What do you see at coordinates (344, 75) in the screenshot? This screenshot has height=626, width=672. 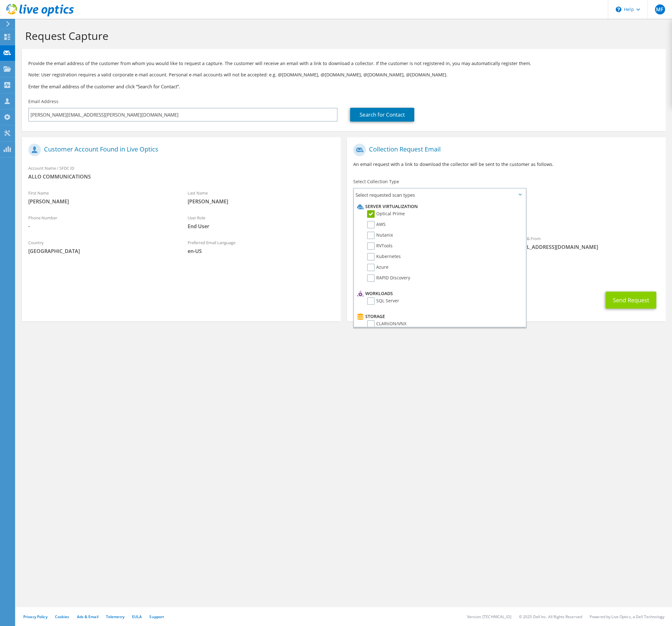 I see `p: Note: User registration requires a valid corporate e-mail account. Personal e-mail accounts will ...` at bounding box center [344, 75].